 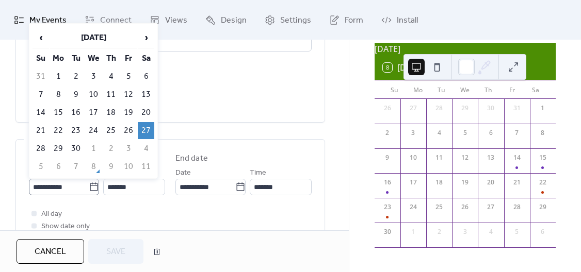 What do you see at coordinates (258, 173) in the screenshot?
I see `span: Time` at bounding box center [258, 173].